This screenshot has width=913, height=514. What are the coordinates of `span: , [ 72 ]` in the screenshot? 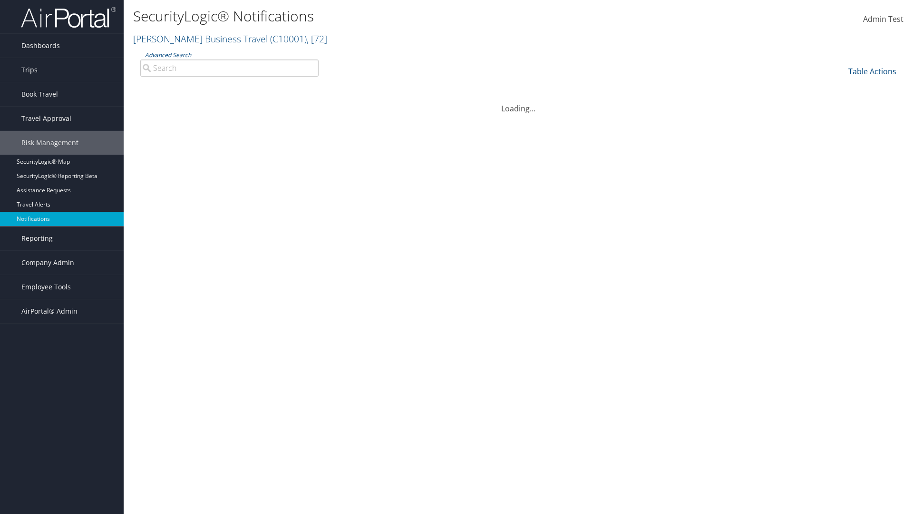 It's located at (317, 39).